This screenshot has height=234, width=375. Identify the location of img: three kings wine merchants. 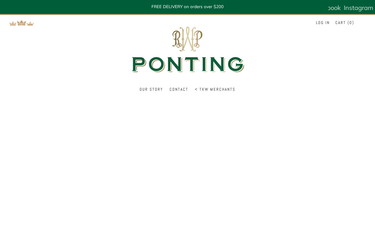
(188, 50).